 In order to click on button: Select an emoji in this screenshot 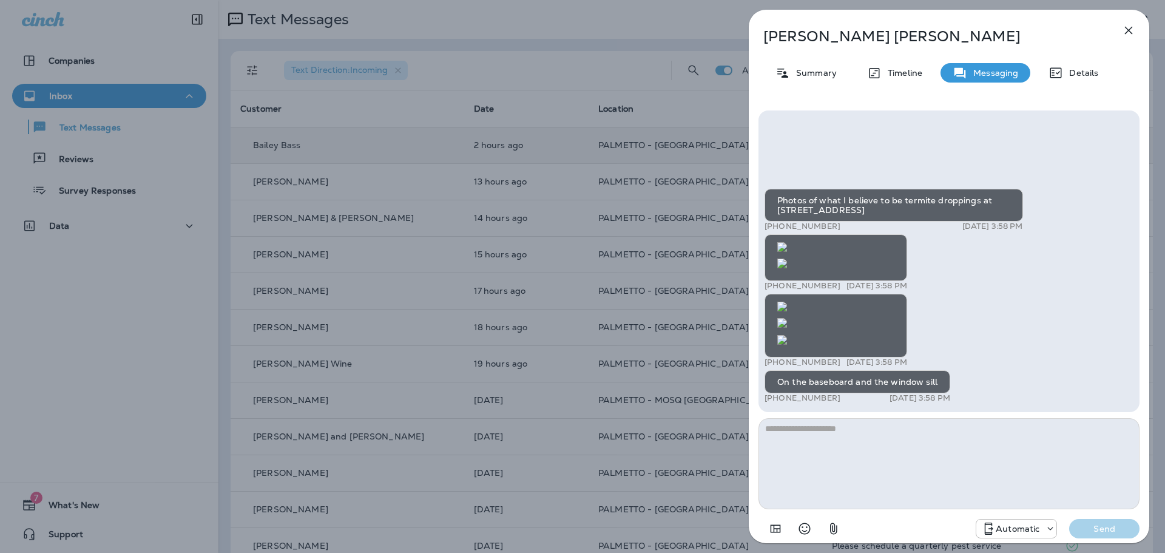, I will do `click(804, 528)`.